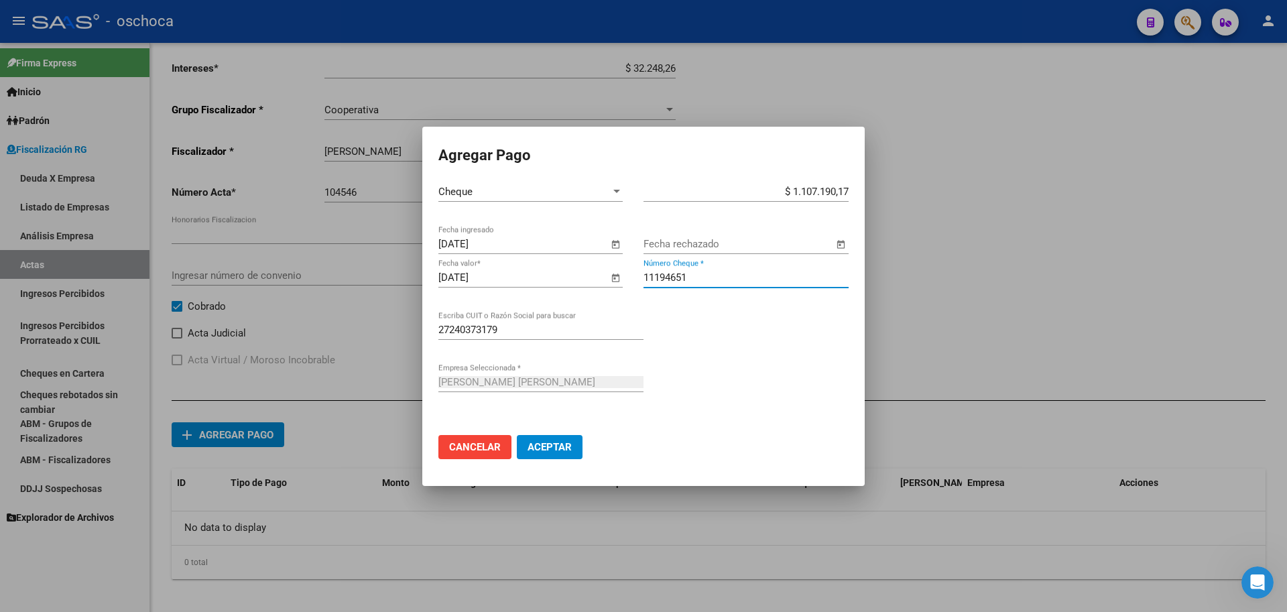 The image size is (1287, 612). Describe the element at coordinates (550, 447) in the screenshot. I see `button: Aceptar` at that location.